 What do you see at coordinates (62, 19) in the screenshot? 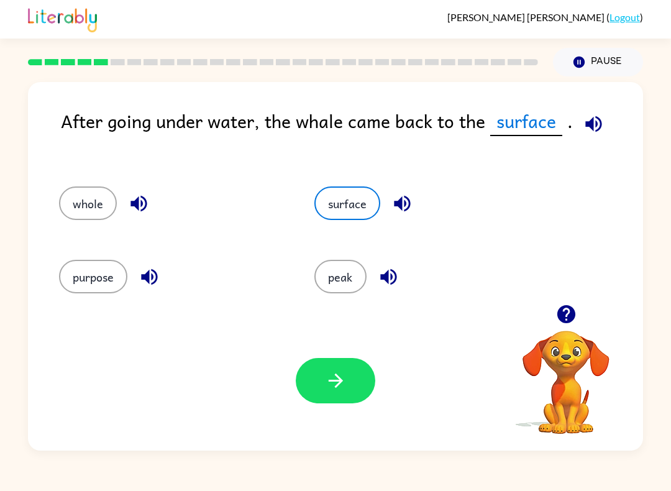
I see `img: Literably` at bounding box center [62, 19].